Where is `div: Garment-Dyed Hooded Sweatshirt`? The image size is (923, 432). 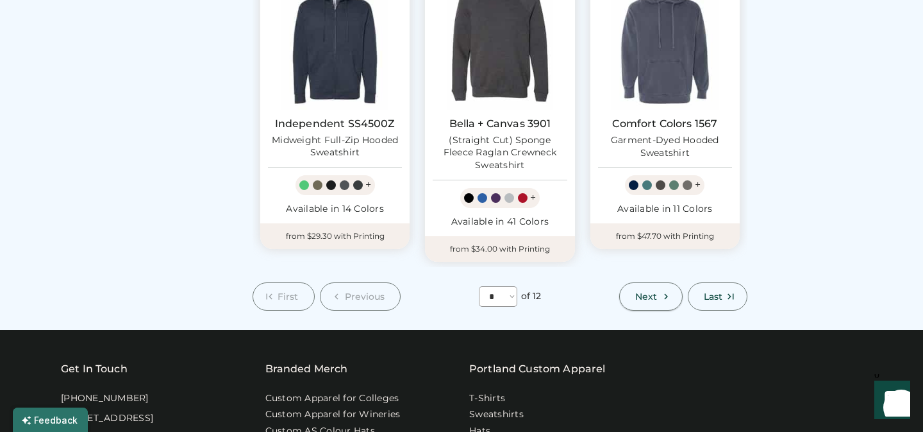
div: Garment-Dyed Hooded Sweatshirt is located at coordinates (665, 147).